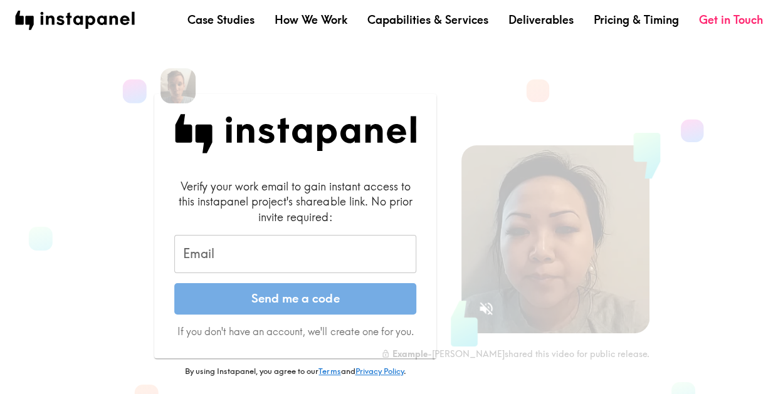 Image resolution: width=778 pixels, height=394 pixels. I want to click on a: Get in Touch, so click(731, 19).